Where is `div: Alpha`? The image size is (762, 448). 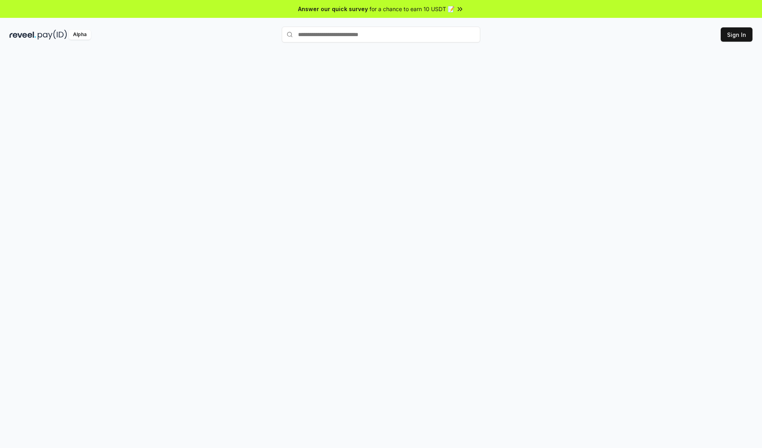
div: Alpha is located at coordinates (80, 35).